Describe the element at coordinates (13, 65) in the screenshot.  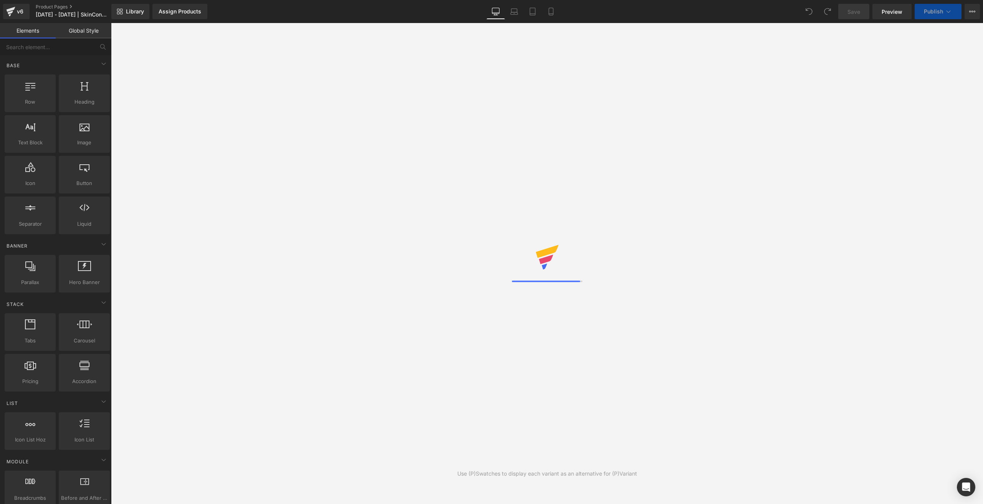
I see `span: Base` at that location.